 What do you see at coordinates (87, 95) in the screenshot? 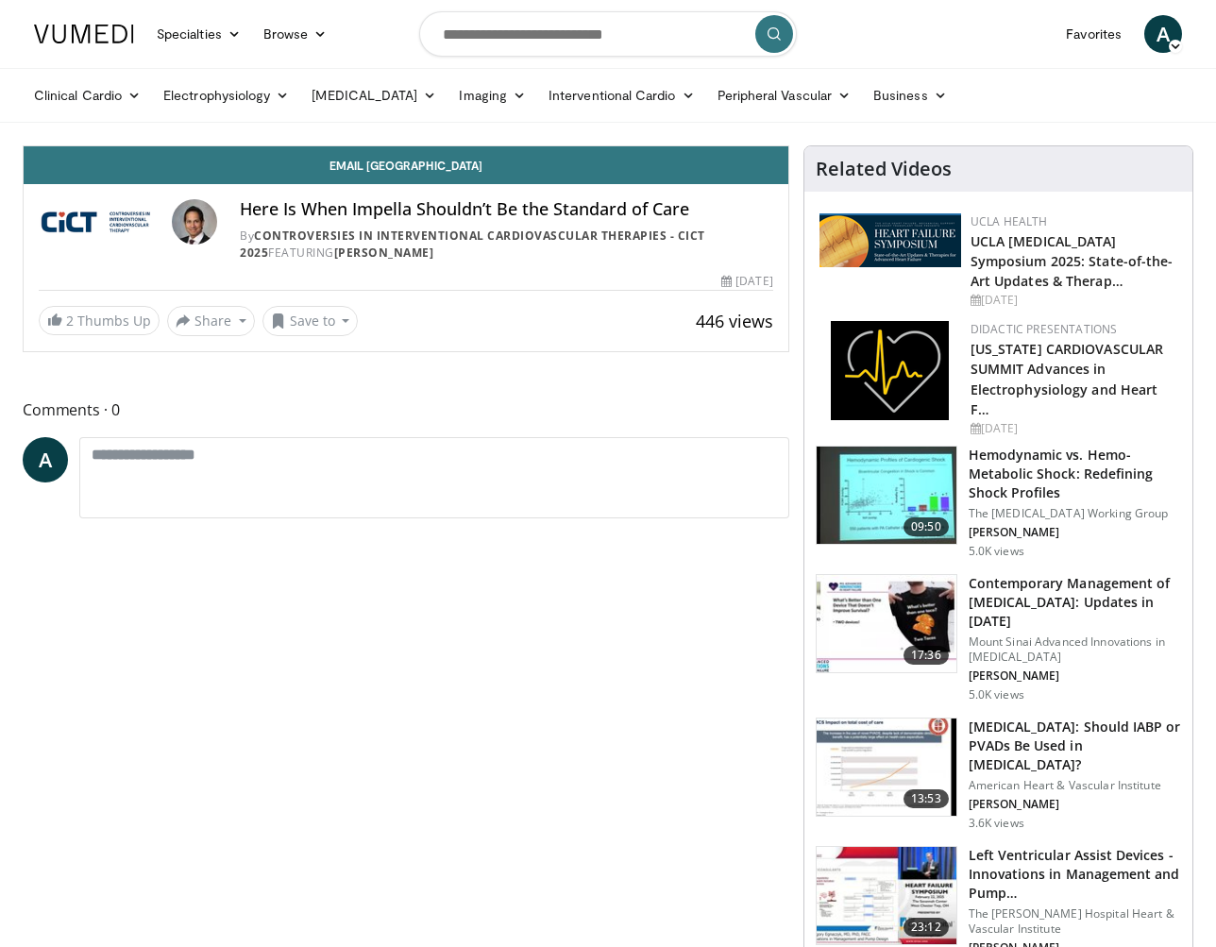
I see `a: Clinical Cardio` at bounding box center [87, 95].